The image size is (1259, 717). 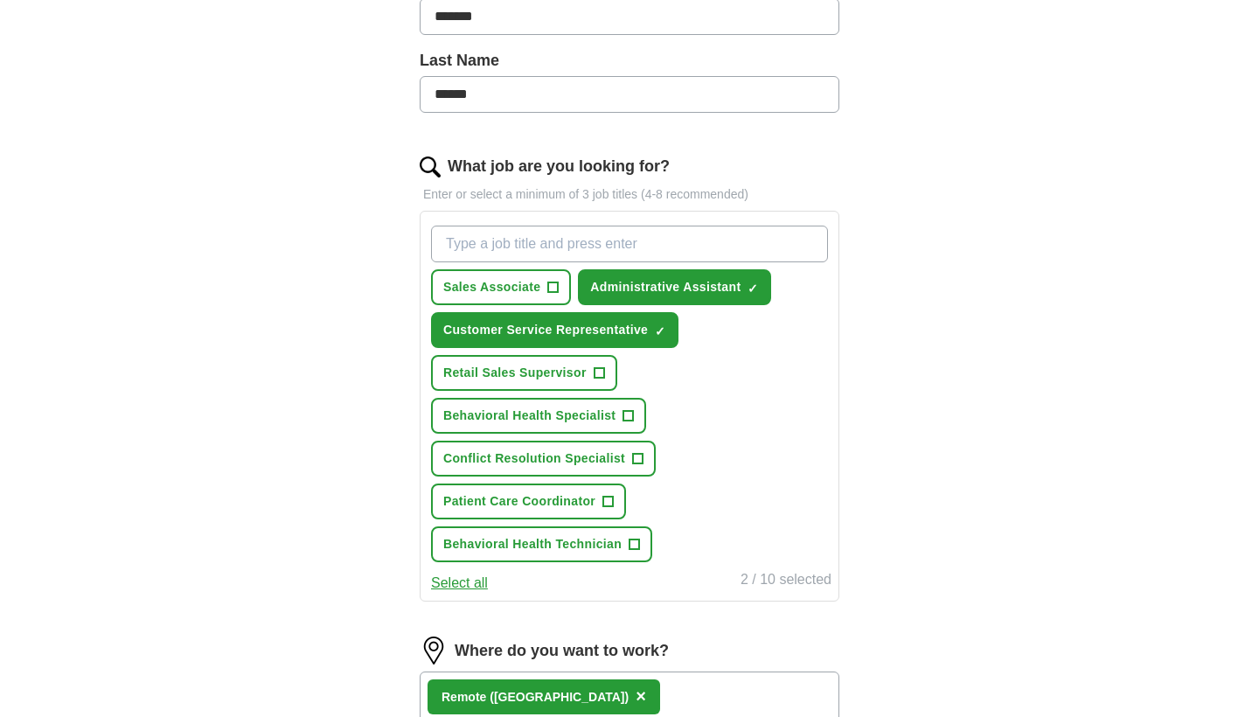 What do you see at coordinates (529, 415) in the screenshot?
I see `span: Behavioral Health Specialist` at bounding box center [529, 415].